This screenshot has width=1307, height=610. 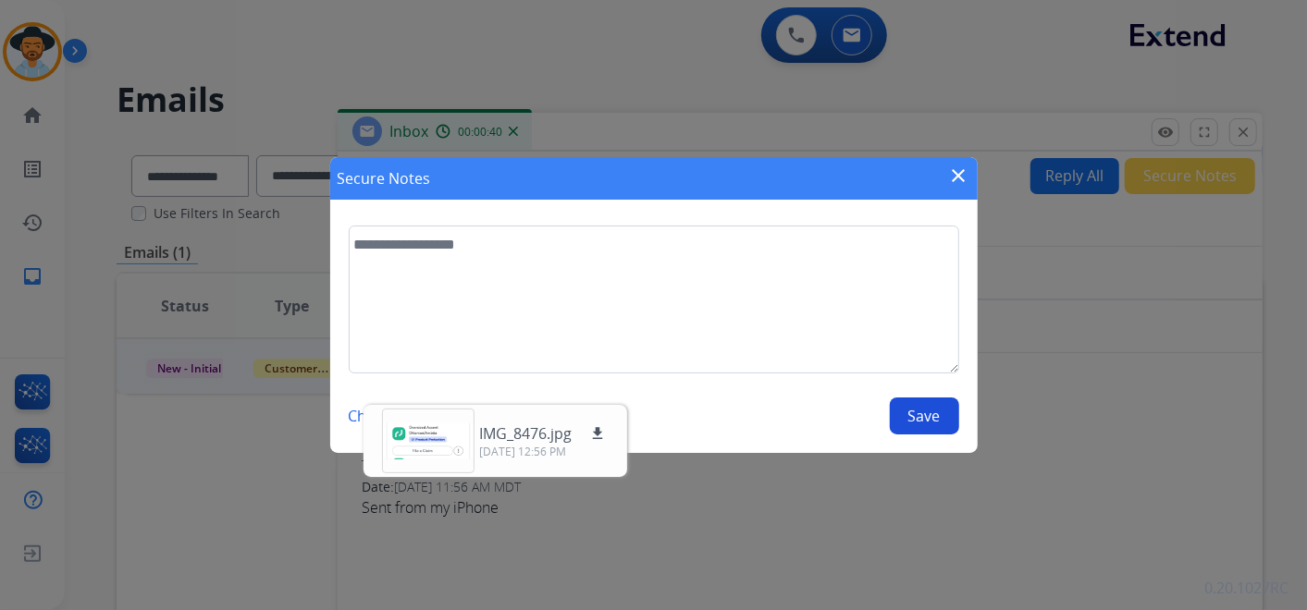 What do you see at coordinates (414, 416) in the screenshot?
I see `button: Choose a template` at bounding box center [414, 416].